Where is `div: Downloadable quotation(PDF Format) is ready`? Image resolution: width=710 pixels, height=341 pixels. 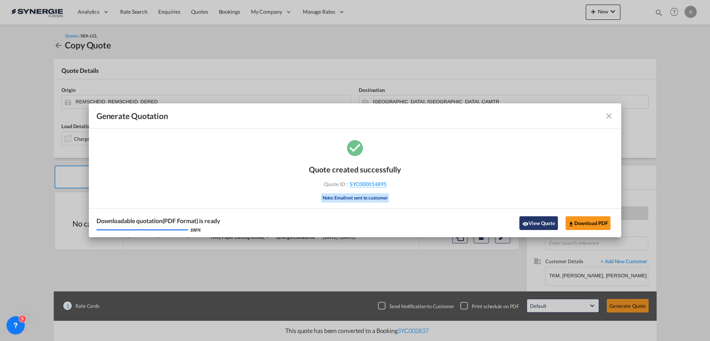 div: Downloadable quotation(PDF Format) is ready is located at coordinates (158, 221).